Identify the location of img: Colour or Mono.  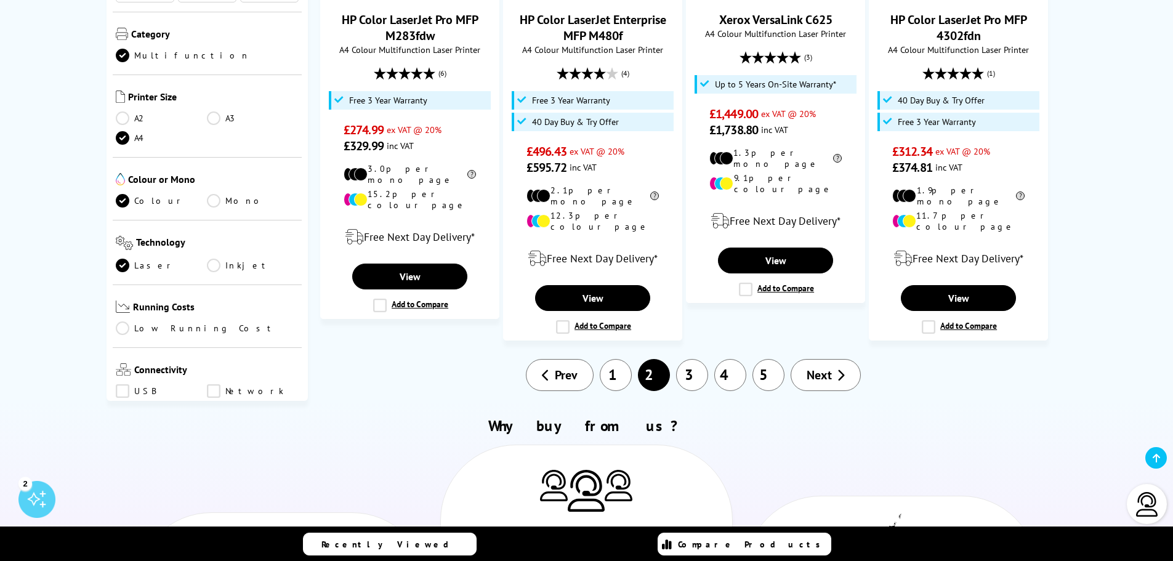
(120, 179).